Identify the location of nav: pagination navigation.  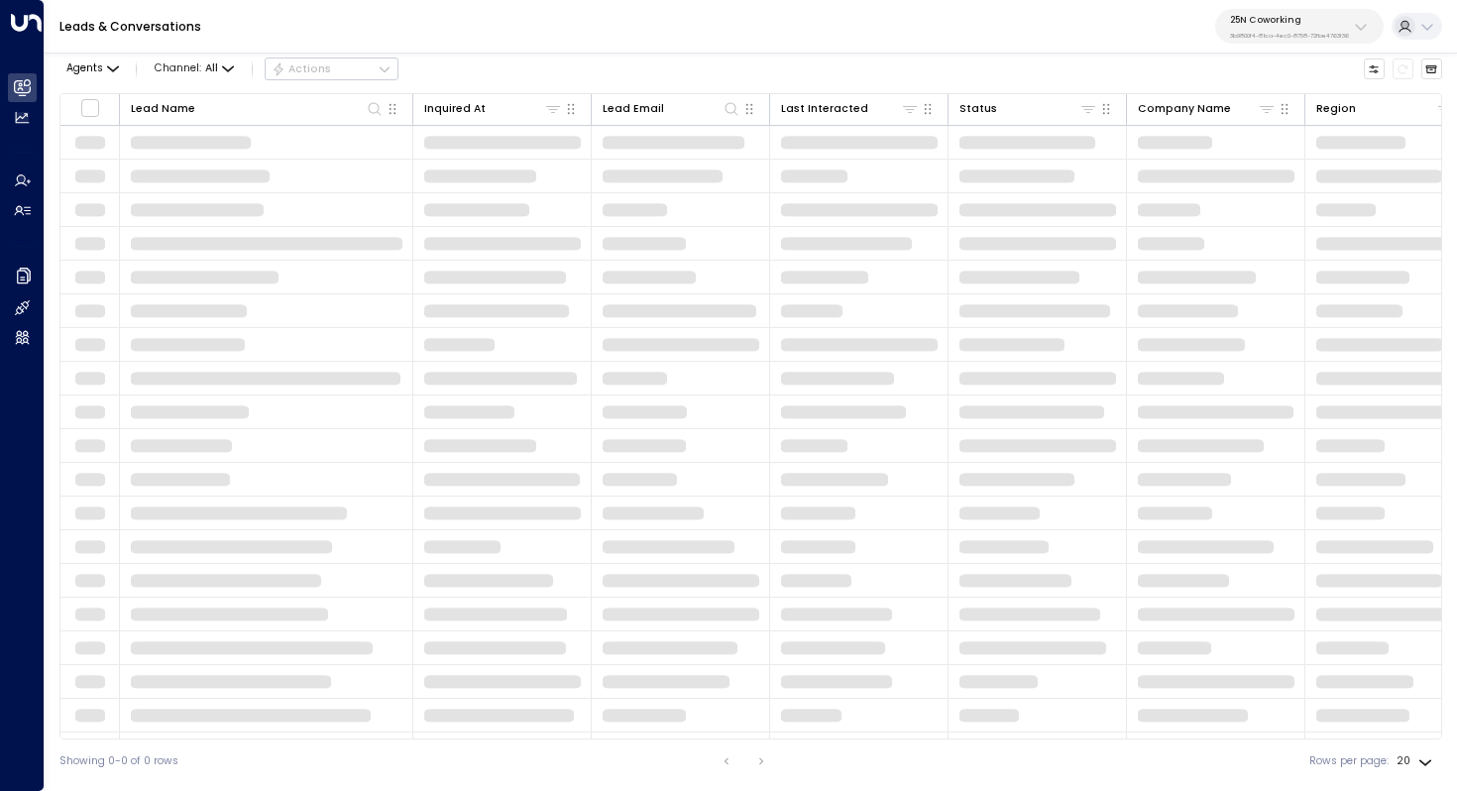
(743, 761).